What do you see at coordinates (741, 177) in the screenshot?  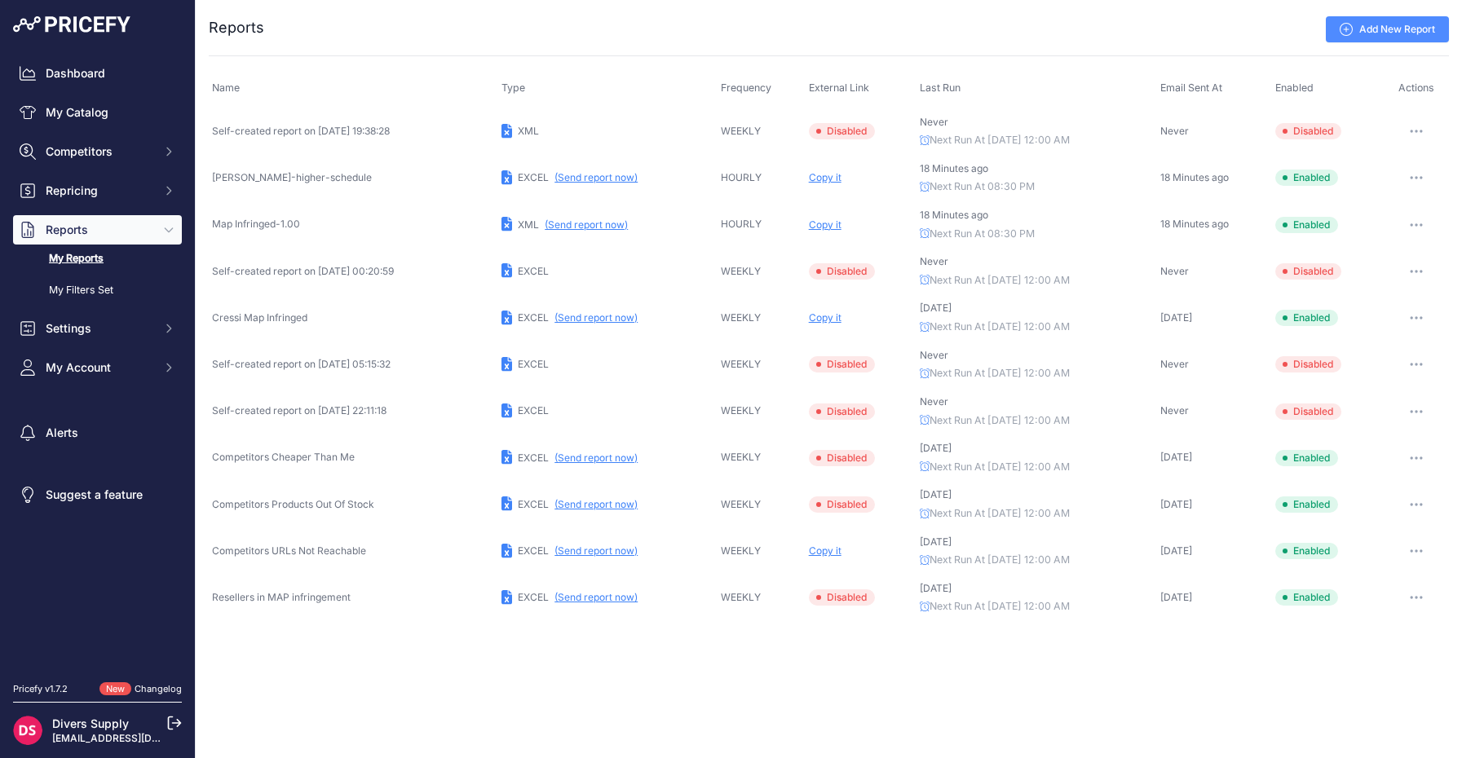 I see `span: HOURLY` at bounding box center [741, 177].